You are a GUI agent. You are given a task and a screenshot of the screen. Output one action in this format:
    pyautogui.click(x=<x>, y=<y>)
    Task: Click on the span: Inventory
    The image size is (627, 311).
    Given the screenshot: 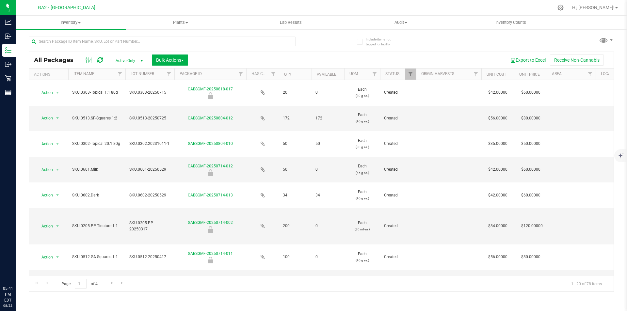 What is the action you would take?
    pyautogui.click(x=71, y=23)
    